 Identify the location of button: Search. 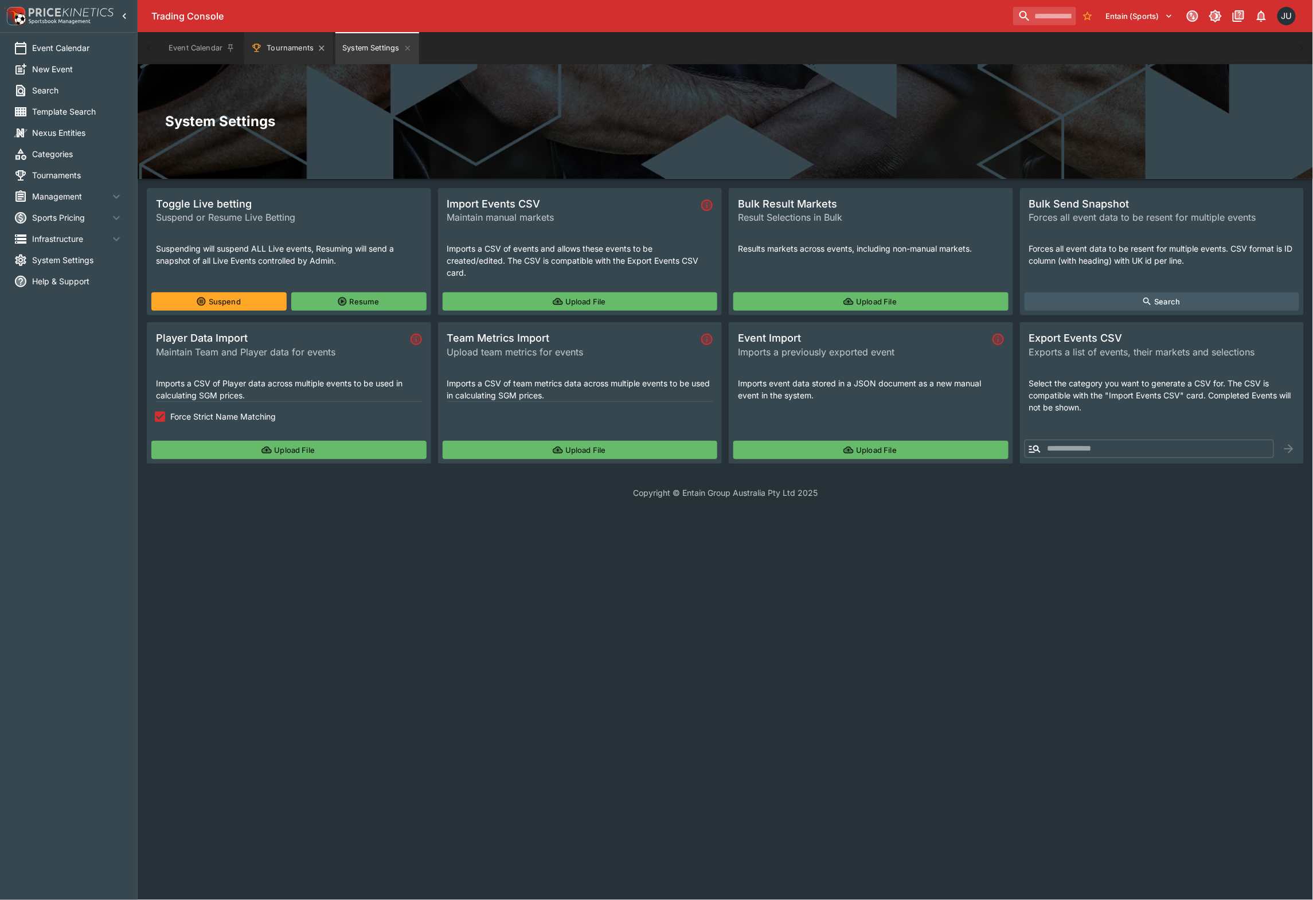
(1162, 302).